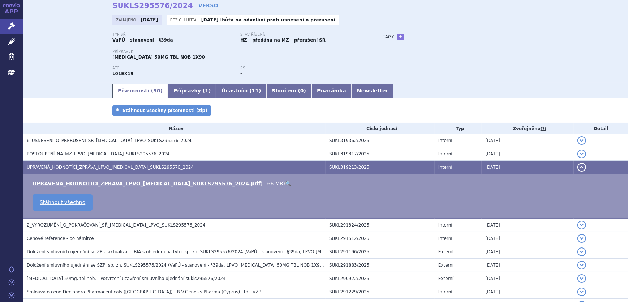 Image resolution: width=628 pixels, height=302 pixels. Describe the element at coordinates (140, 91) in the screenshot. I see `a: Písemnosti (50)` at that location.